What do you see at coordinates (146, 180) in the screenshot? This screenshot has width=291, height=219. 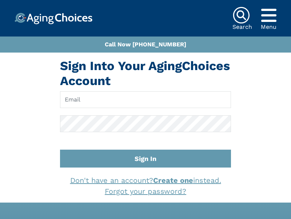 I see `a: Don't have an account?Create oneinstead.` at bounding box center [146, 180].